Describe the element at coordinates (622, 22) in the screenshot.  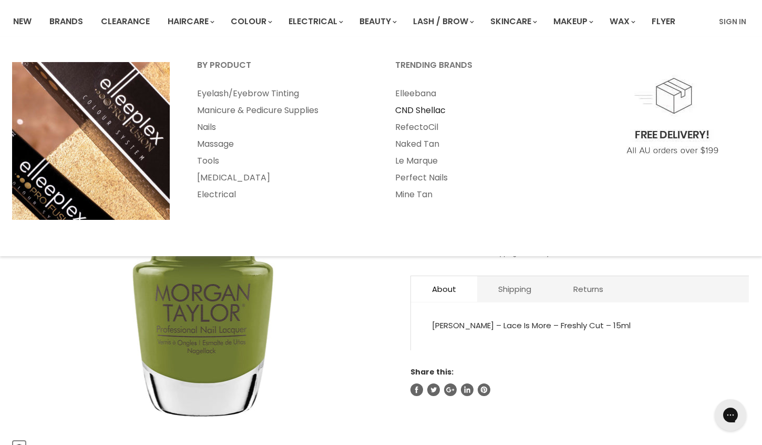
I see `a: Wax` at that location.